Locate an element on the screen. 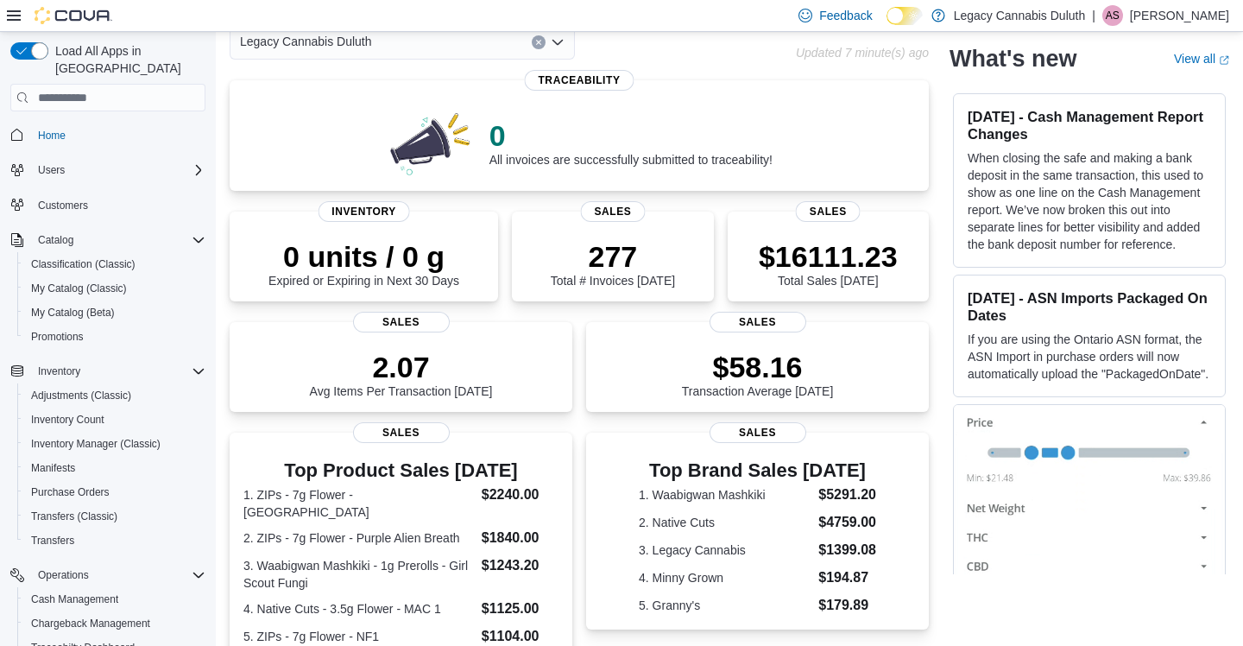 The height and width of the screenshot is (646, 1243). dt: 4. Minny Grown is located at coordinates (725, 578).